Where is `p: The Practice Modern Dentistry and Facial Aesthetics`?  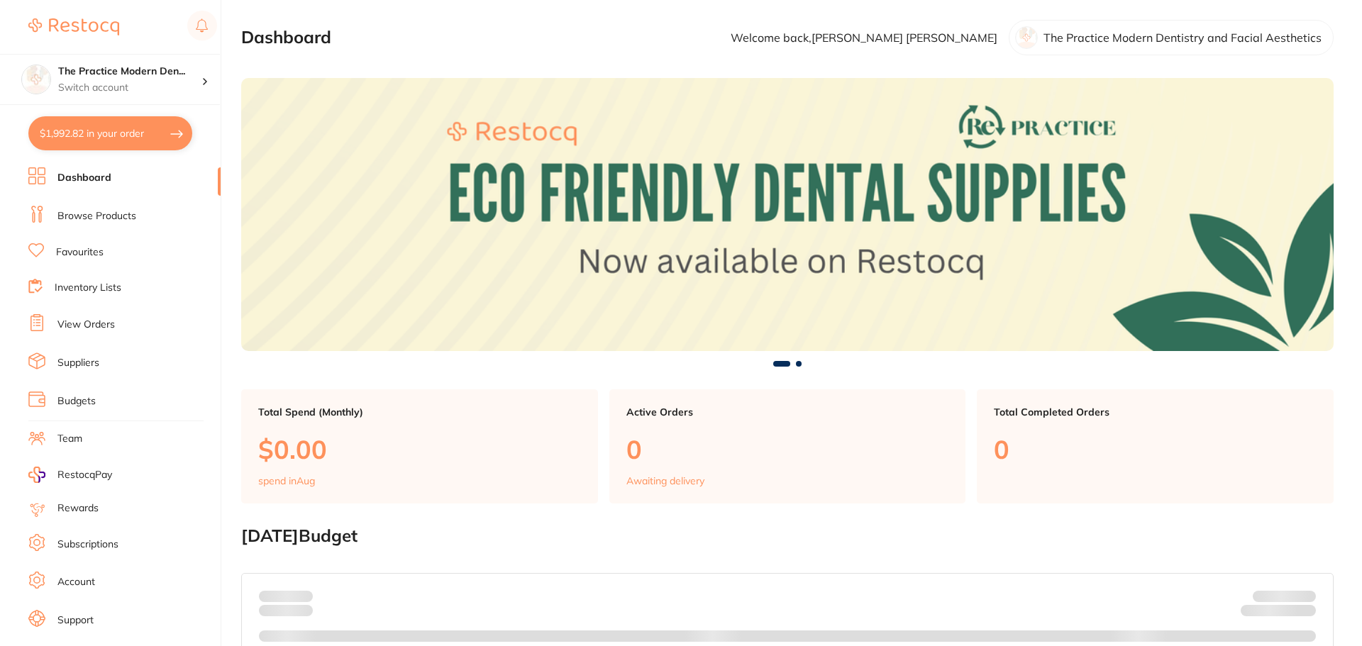 p: The Practice Modern Dentistry and Facial Aesthetics is located at coordinates (1183, 38).